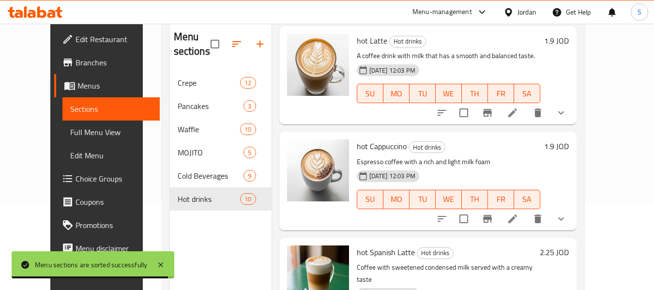 This screenshot has width=654, height=290. Describe the element at coordinates (111, 155) in the screenshot. I see `a: Edit Menu` at that location.